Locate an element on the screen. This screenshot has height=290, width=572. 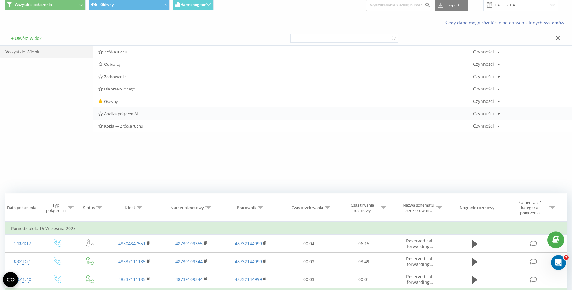
a: 48504347551 is located at coordinates (132, 244).